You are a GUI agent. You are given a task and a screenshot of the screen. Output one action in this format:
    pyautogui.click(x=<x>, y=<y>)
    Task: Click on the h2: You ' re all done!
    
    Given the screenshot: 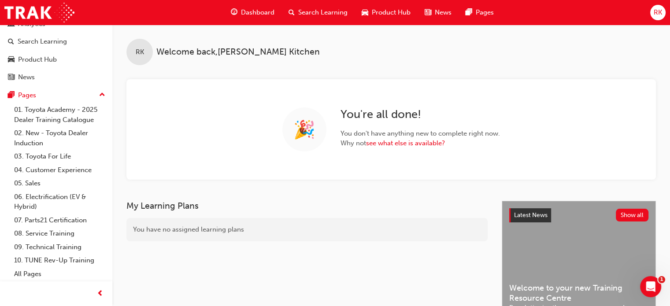 What is the action you would take?
    pyautogui.click(x=420, y=115)
    